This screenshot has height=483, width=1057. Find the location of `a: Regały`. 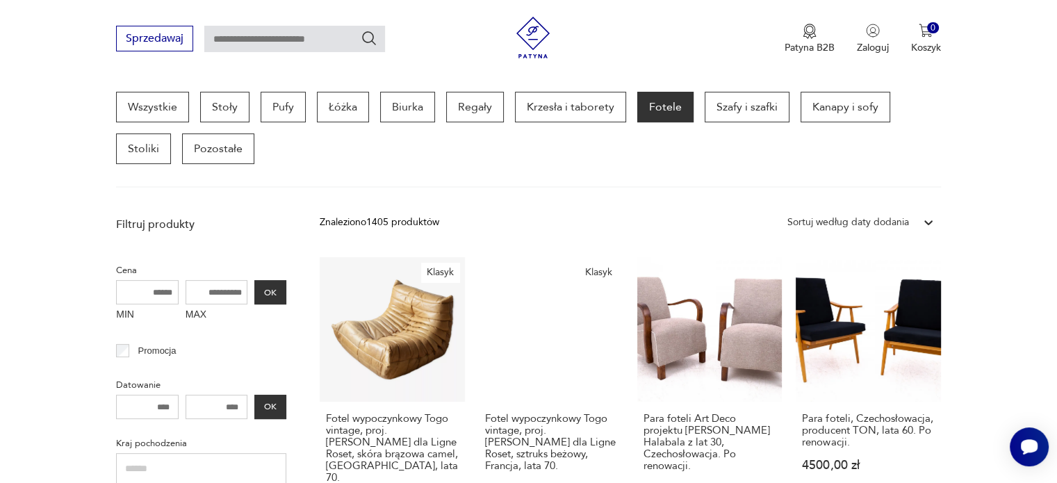

a: Regały is located at coordinates (475, 107).